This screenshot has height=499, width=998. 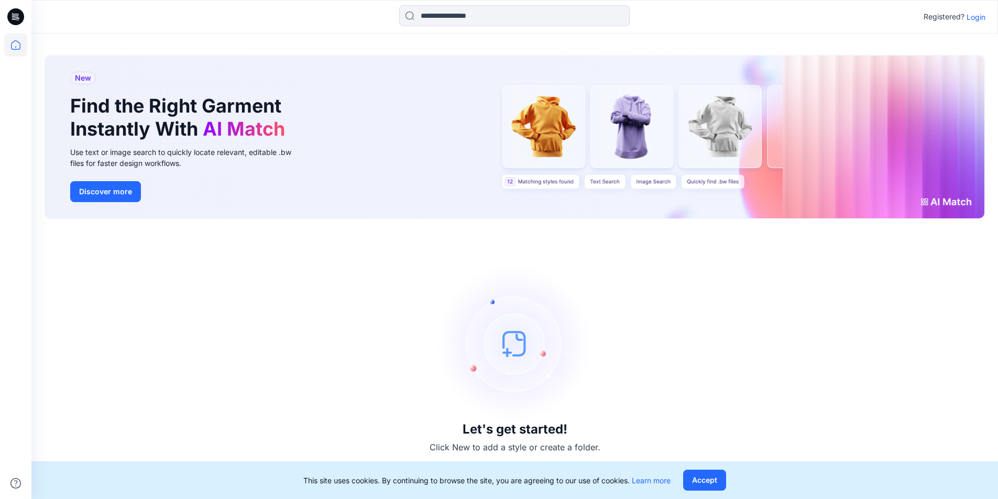 I want to click on h3: Let's get started!, so click(x=515, y=430).